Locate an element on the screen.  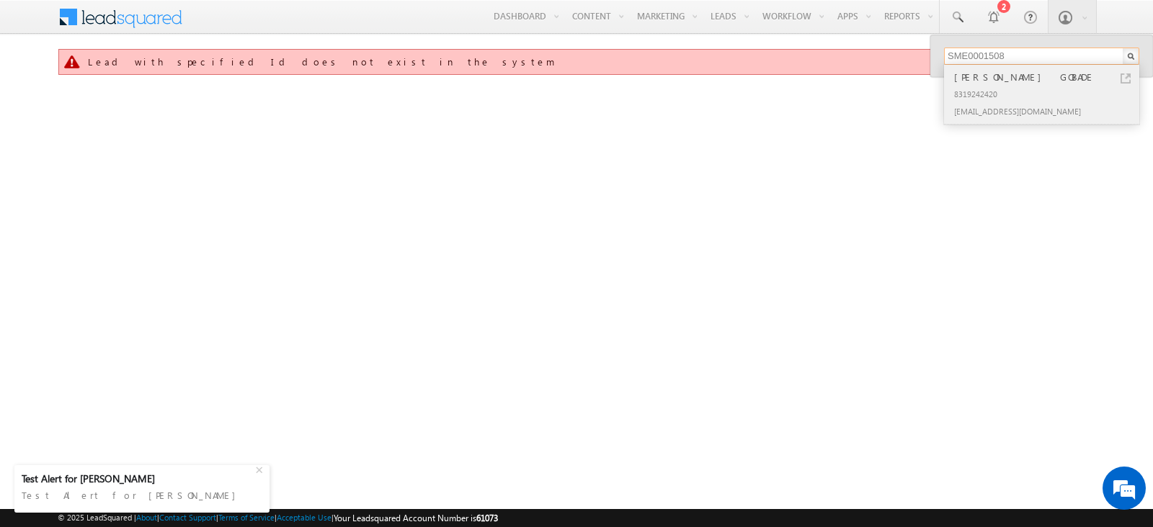
a: Contact Support is located at coordinates (187, 517).